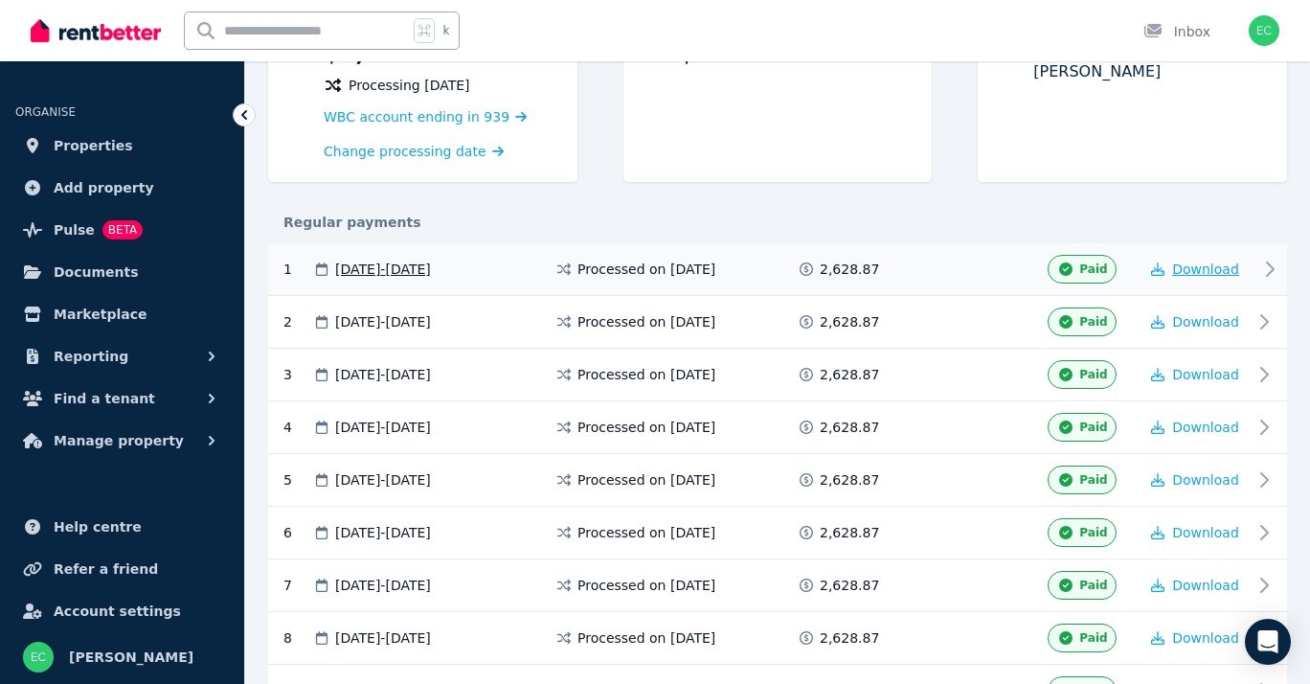  Describe the element at coordinates (122, 611) in the screenshot. I see `a: Account settings` at that location.